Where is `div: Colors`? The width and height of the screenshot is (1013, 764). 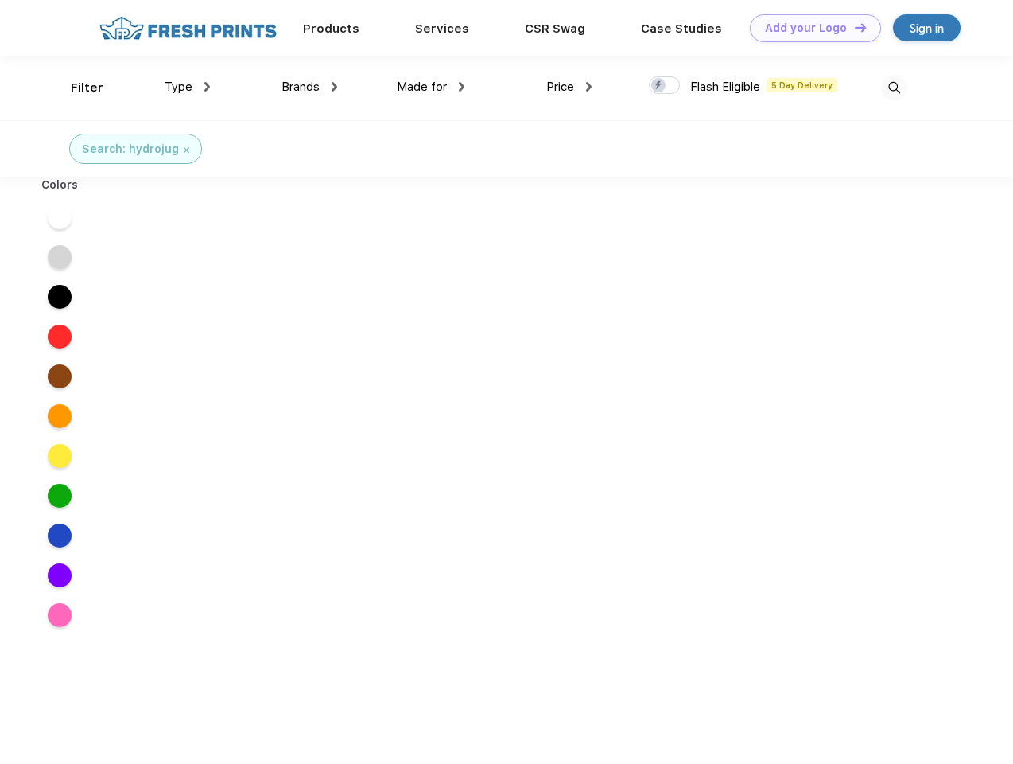 div: Colors is located at coordinates (60, 185).